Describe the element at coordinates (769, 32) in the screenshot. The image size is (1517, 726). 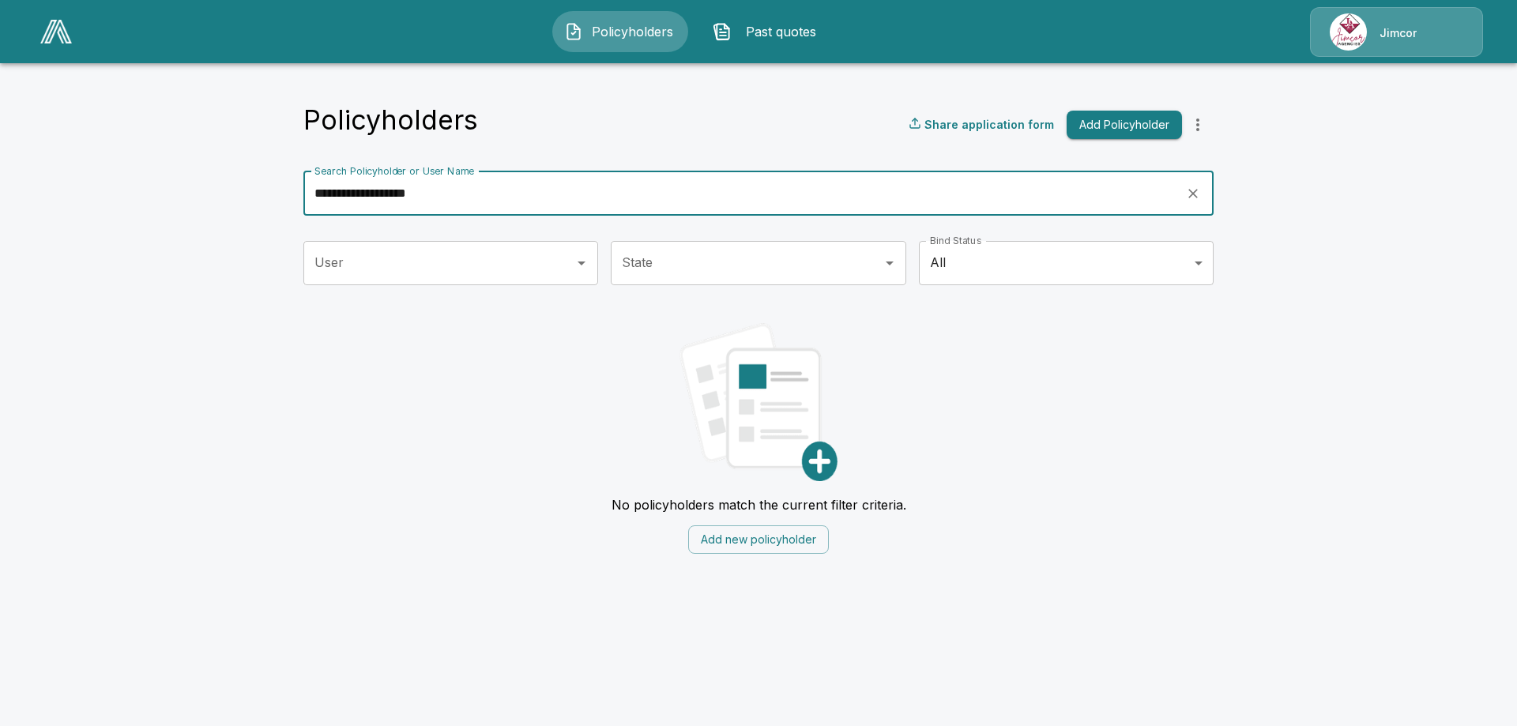
I see `button: Past quotes IconPast quotes` at that location.